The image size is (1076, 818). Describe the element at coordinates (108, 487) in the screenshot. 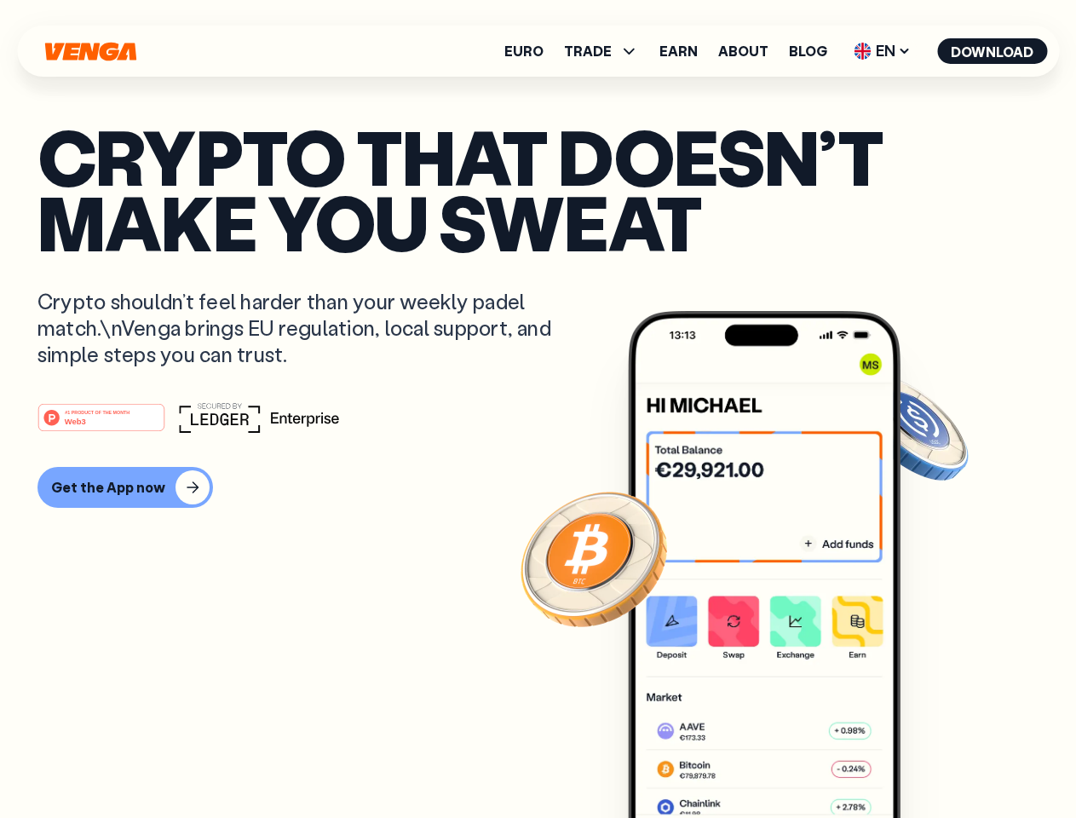

I see `div: Get the App now` at that location.